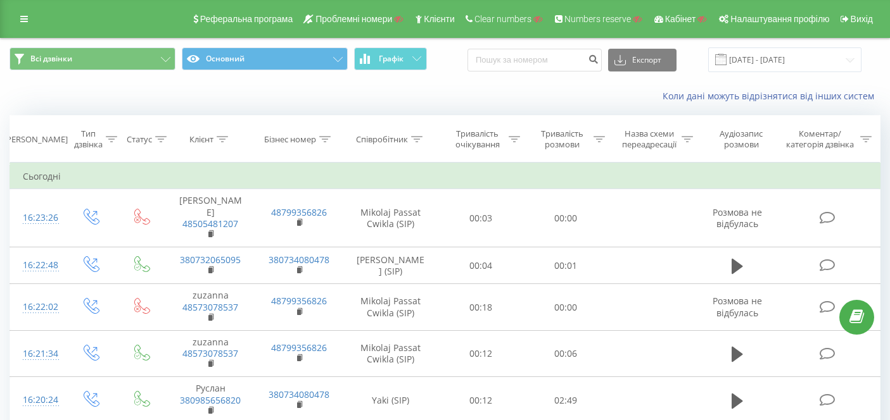 This screenshot has height=420, width=890. Describe the element at coordinates (51, 59) in the screenshot. I see `span: Всі дзвінки` at that location.